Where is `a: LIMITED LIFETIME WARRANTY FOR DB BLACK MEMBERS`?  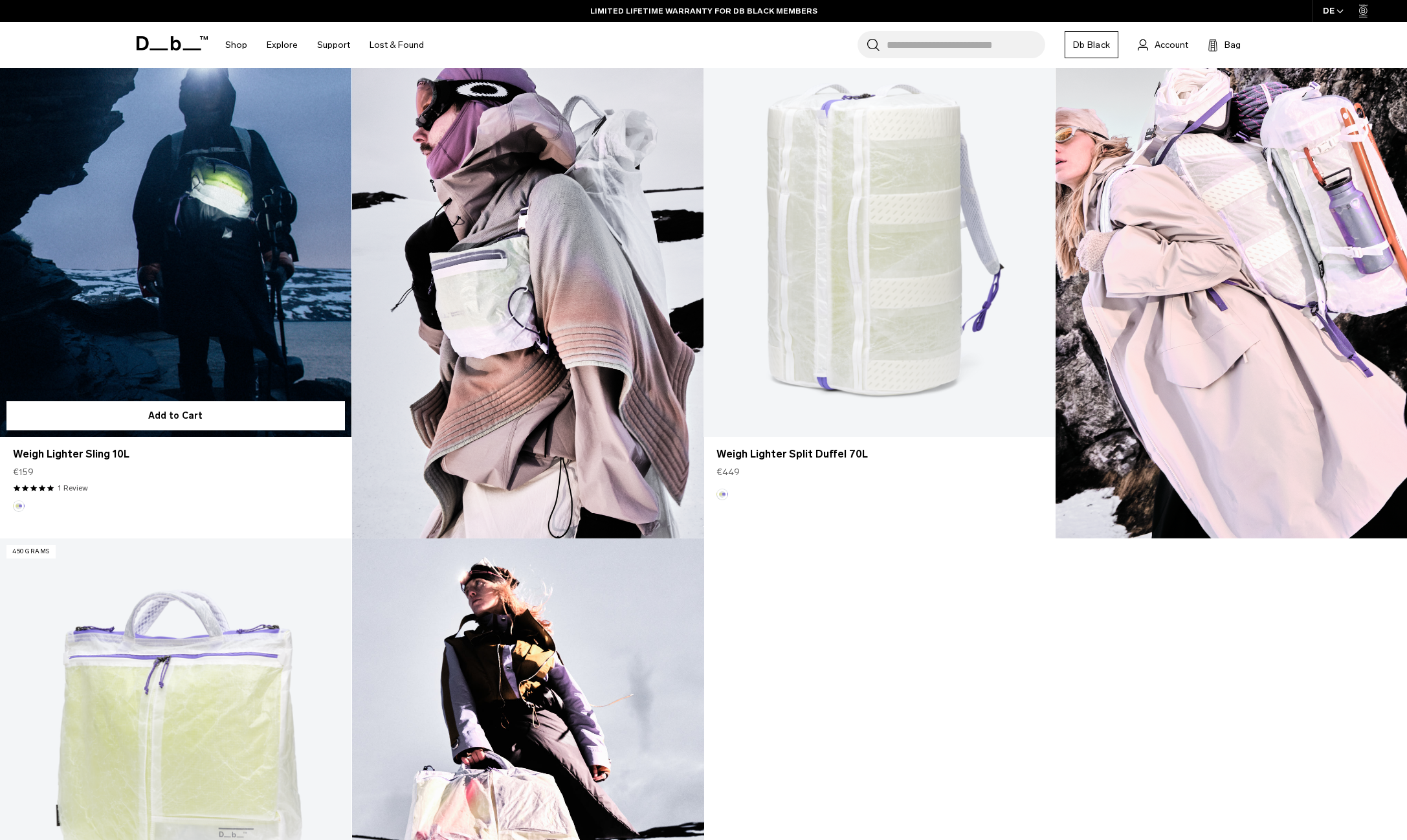
a: LIMITED LIFETIME WARRANTY FOR DB BLACK MEMBERS is located at coordinates (704, 11).